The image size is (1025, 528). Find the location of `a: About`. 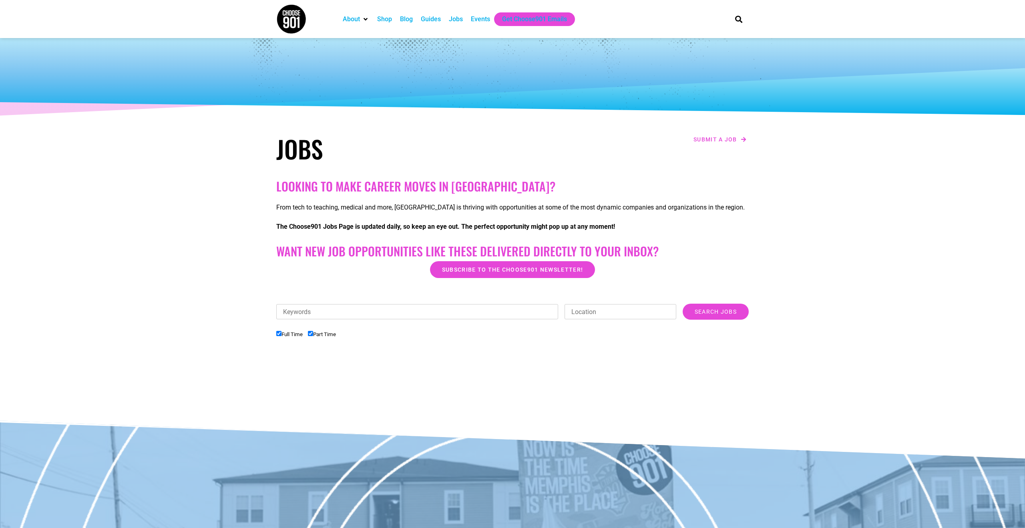

a: About is located at coordinates (351, 19).